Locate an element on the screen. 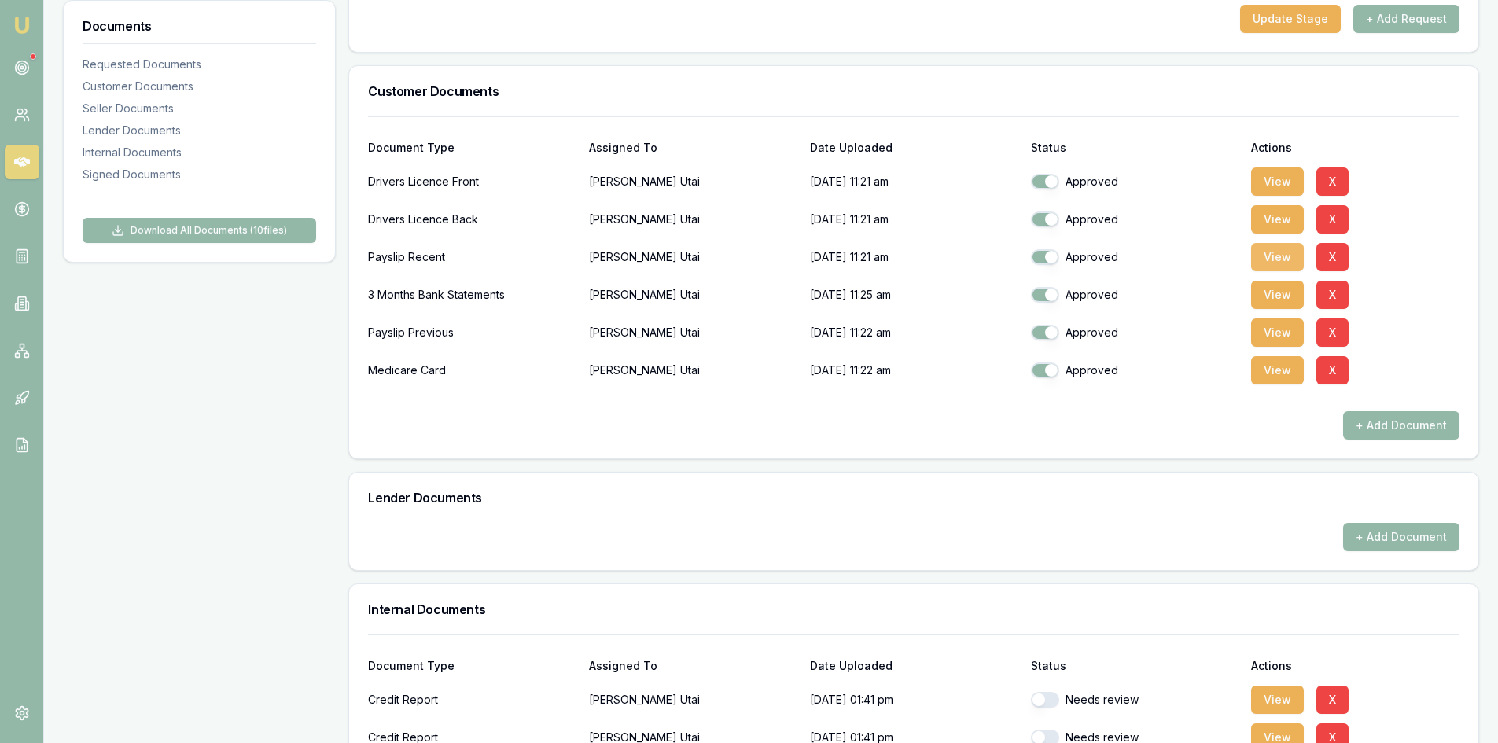 Image resolution: width=1498 pixels, height=743 pixels. div: Payslip Recent is located at coordinates (472, 257).